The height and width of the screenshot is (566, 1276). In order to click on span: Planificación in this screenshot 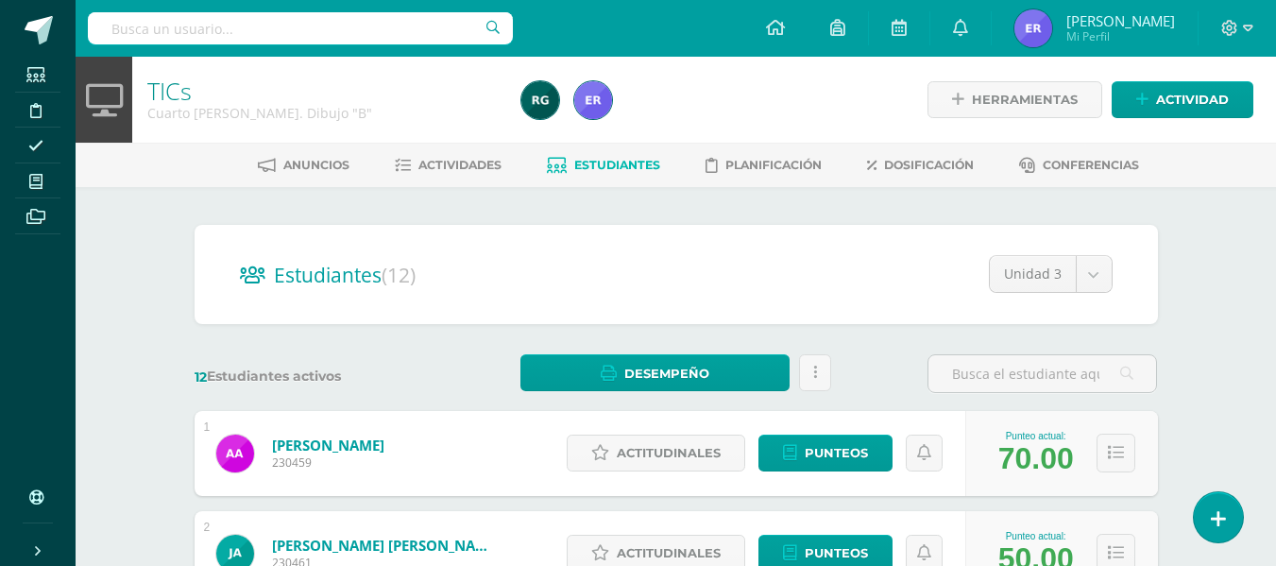, I will do `click(773, 164)`.